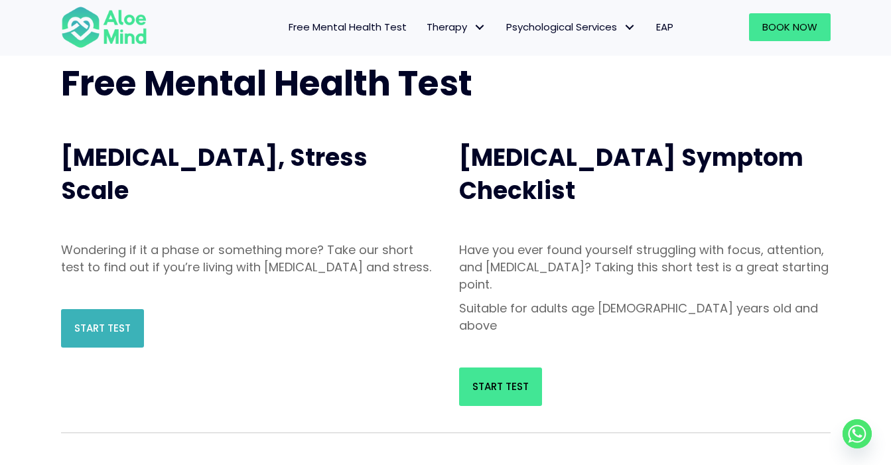  Describe the element at coordinates (424, 27) in the screenshot. I see `nav: Menu` at that location.